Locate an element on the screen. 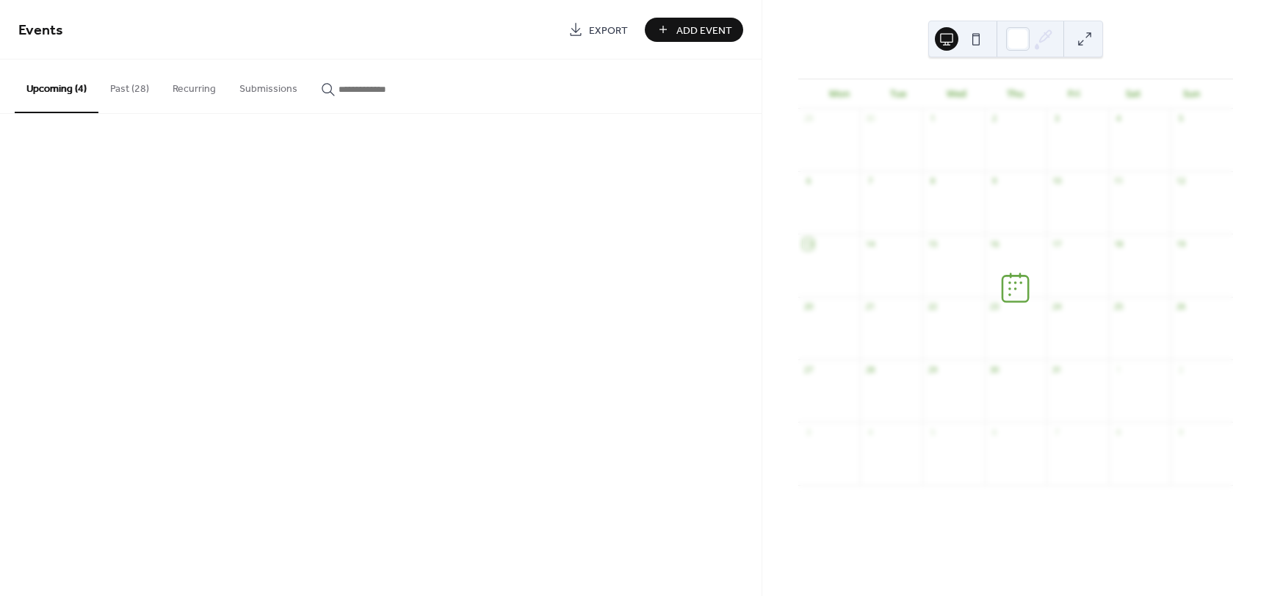  div: 20 is located at coordinates (808, 306).